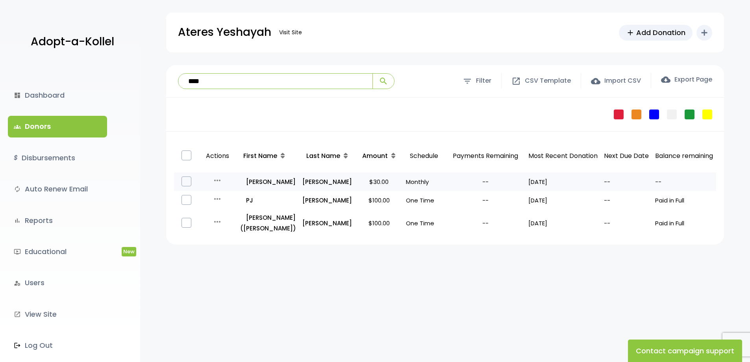 This screenshot has height=362, width=750. I want to click on i: add, so click(705, 33).